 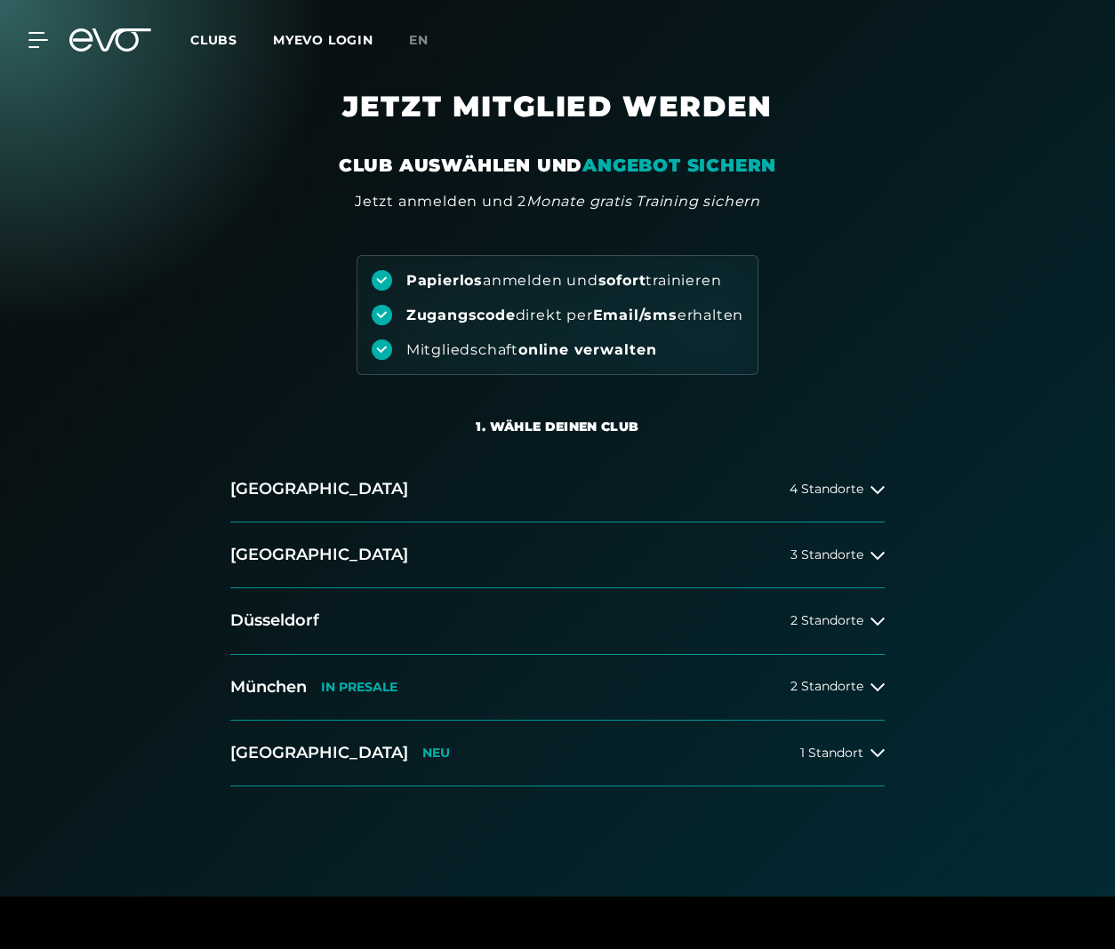 I want to click on strong: online verwalten, so click(x=588, y=349).